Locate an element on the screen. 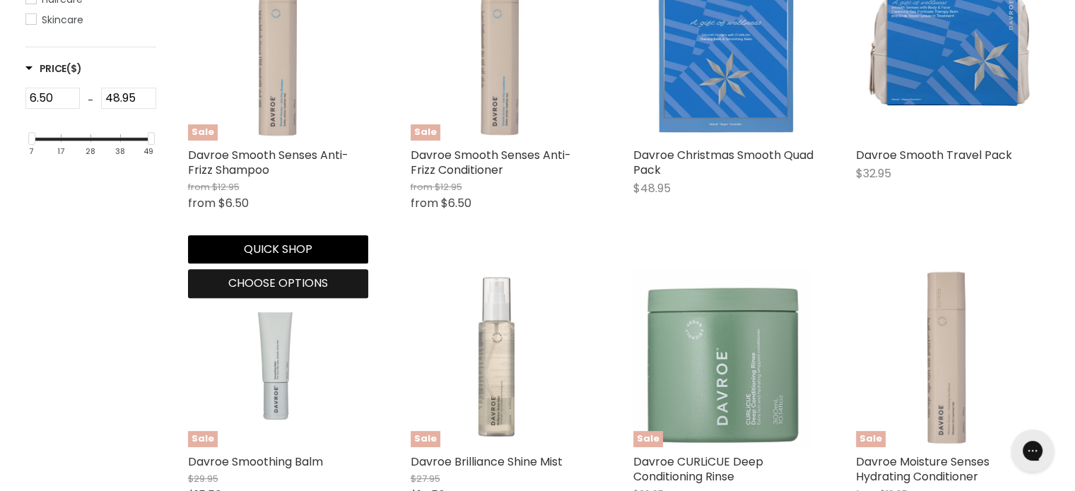 The height and width of the screenshot is (491, 1075). a: Davroe Smoothing BalmSale is located at coordinates (278, 357).